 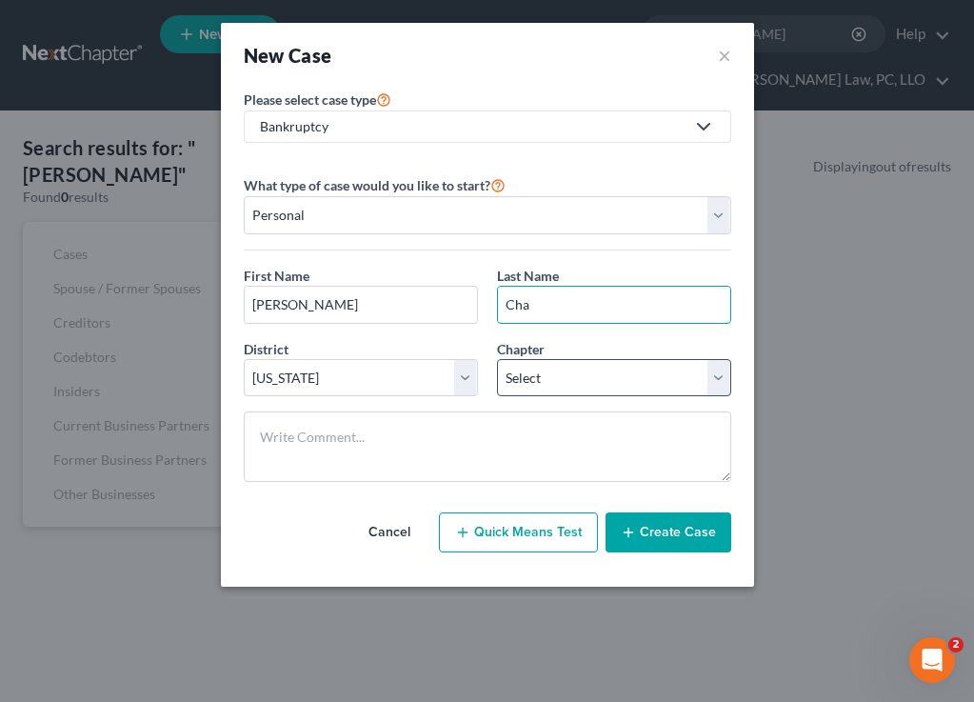 What do you see at coordinates (614, 305) in the screenshot?
I see `input: Enter Last Name` at bounding box center [614, 305].